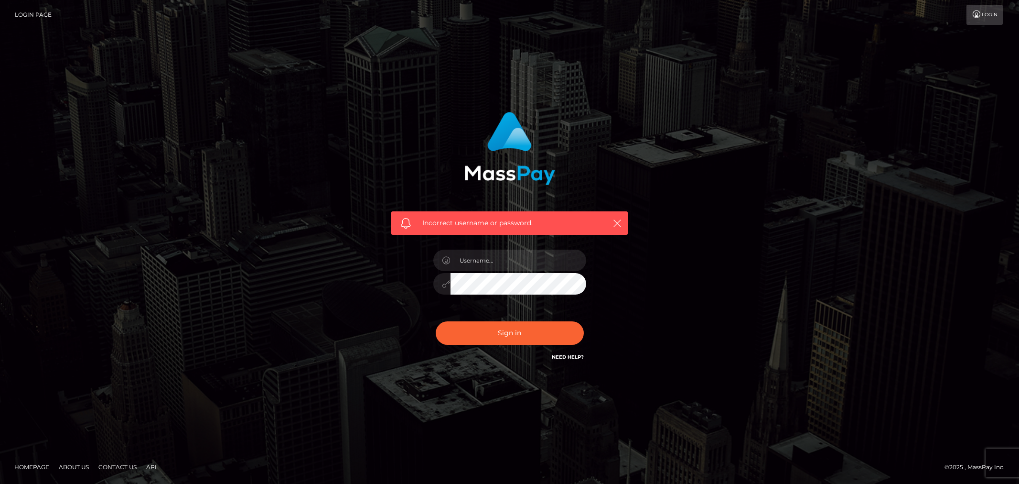 This screenshot has width=1019, height=484. I want to click on a: API, so click(151, 466).